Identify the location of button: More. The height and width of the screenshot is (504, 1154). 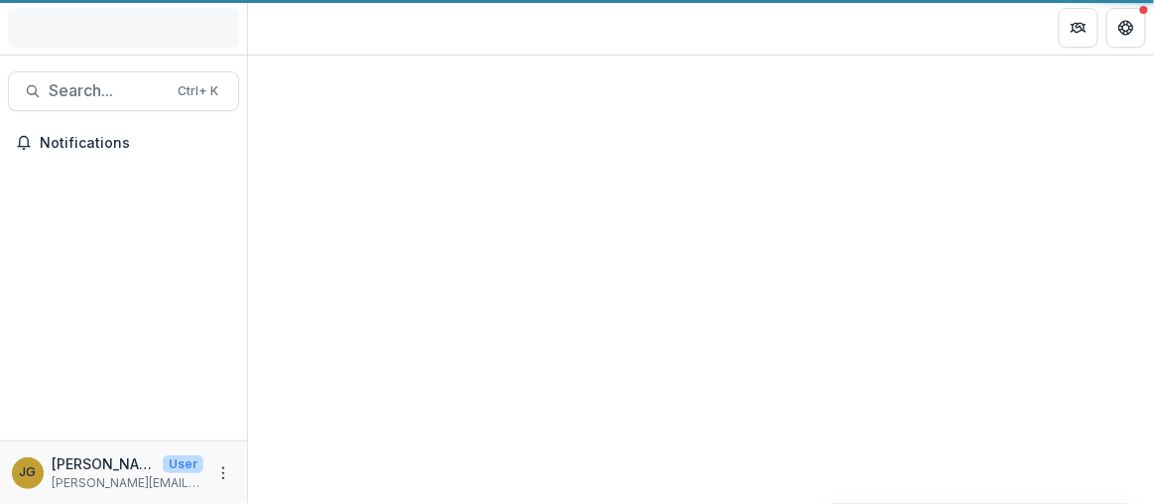
(223, 473).